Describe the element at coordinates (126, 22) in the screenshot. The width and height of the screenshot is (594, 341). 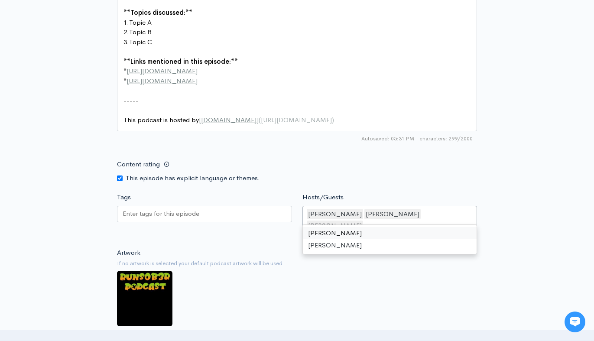
I see `span: 1.` at that location.